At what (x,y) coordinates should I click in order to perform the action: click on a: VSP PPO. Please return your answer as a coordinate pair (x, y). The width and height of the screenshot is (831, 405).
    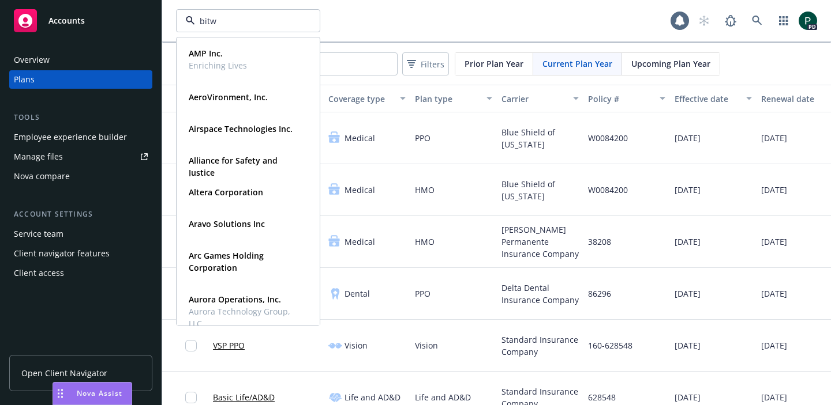
    Looking at the image, I should click on (228, 345).